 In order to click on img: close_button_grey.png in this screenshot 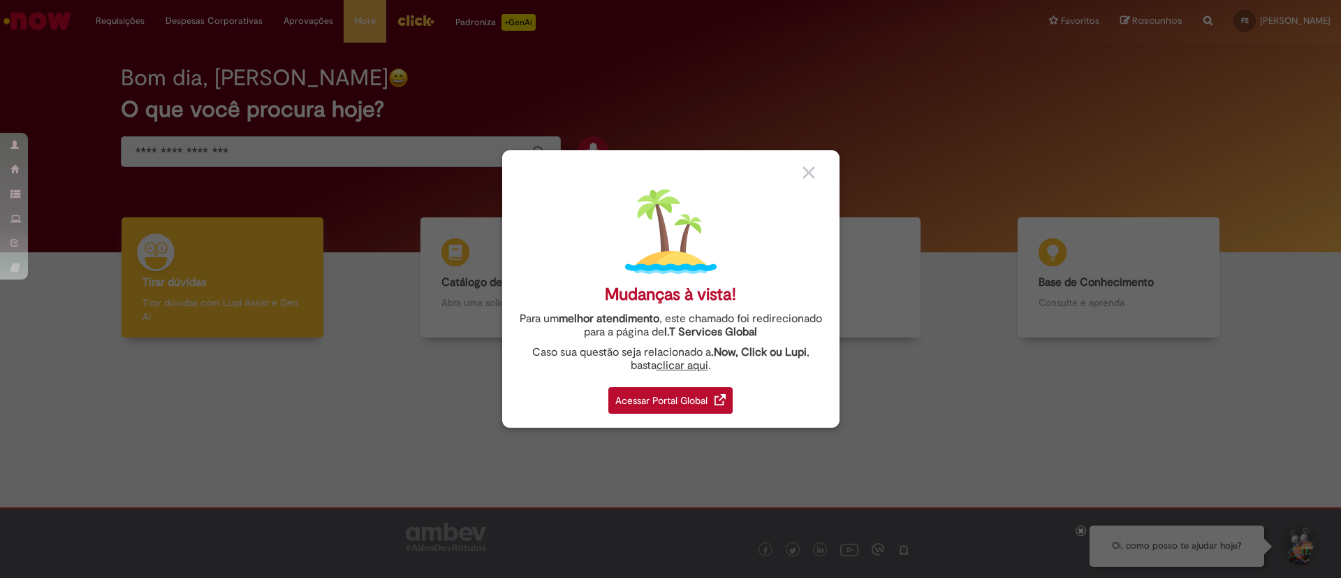, I will do `click(809, 173)`.